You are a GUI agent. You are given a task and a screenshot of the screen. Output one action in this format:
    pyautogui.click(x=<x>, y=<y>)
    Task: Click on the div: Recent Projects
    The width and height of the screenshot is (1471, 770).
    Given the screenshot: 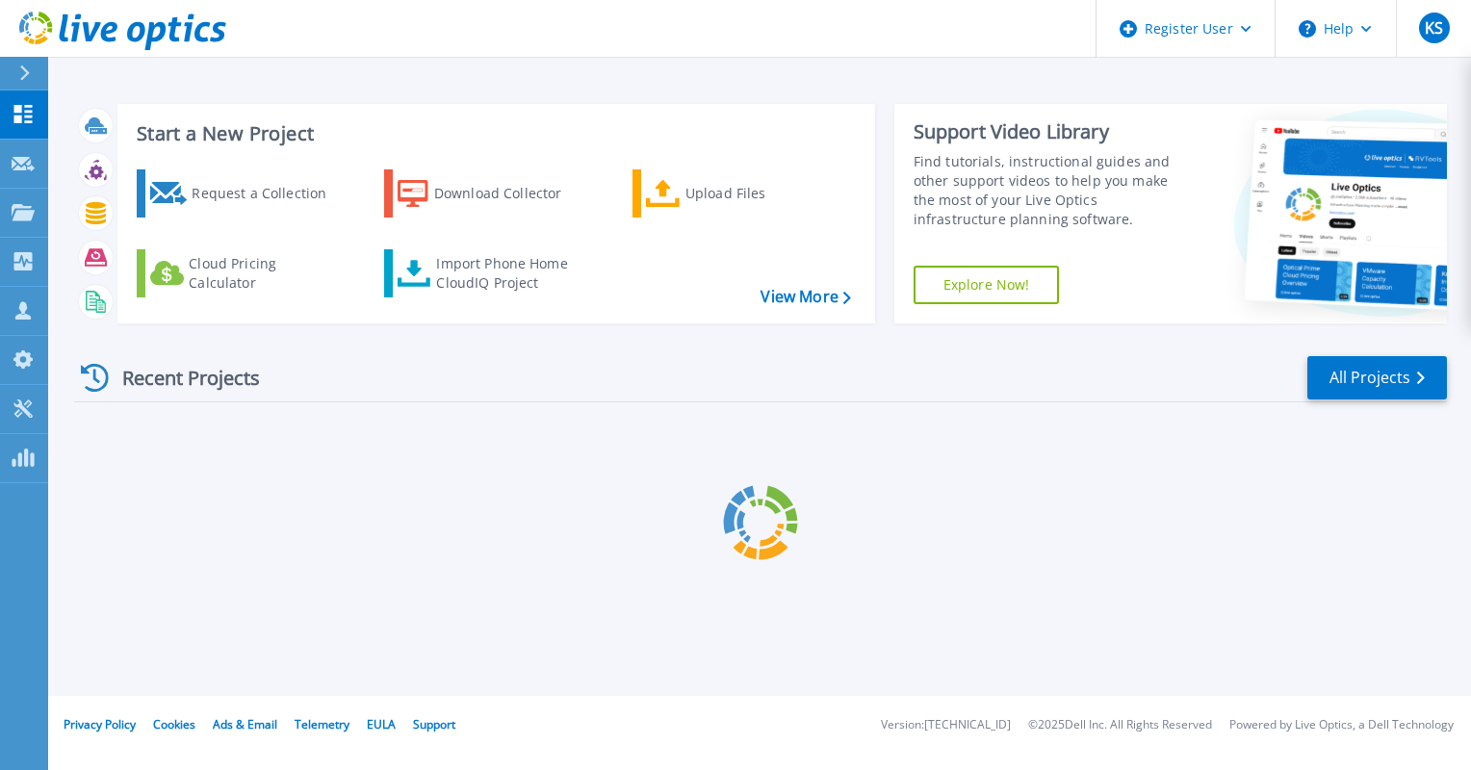 What is the action you would take?
    pyautogui.click(x=180, y=377)
    